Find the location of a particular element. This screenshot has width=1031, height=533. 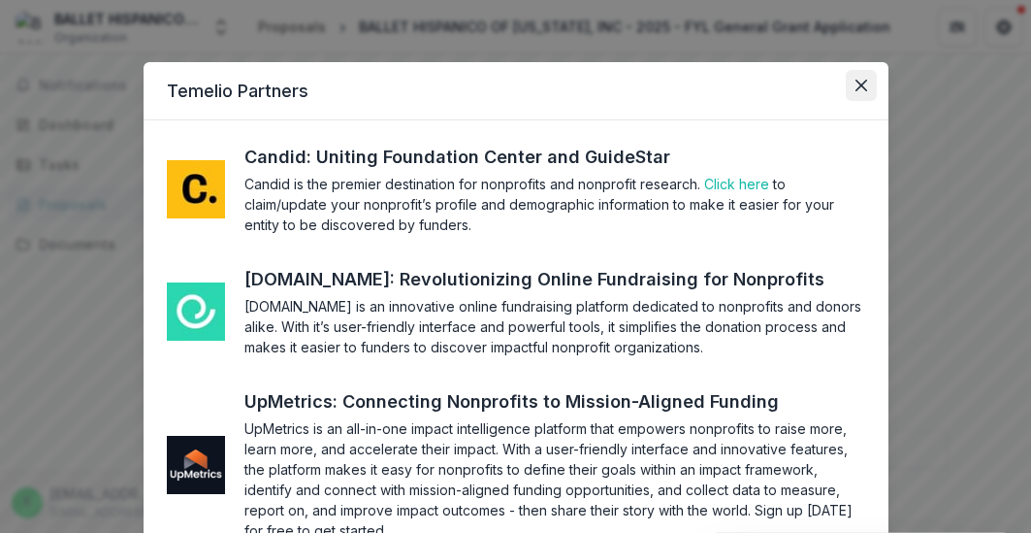

section: Candid is the premier destination for nonprofits and nonprofit research. to claim/update your non... is located at coordinates (555, 204).